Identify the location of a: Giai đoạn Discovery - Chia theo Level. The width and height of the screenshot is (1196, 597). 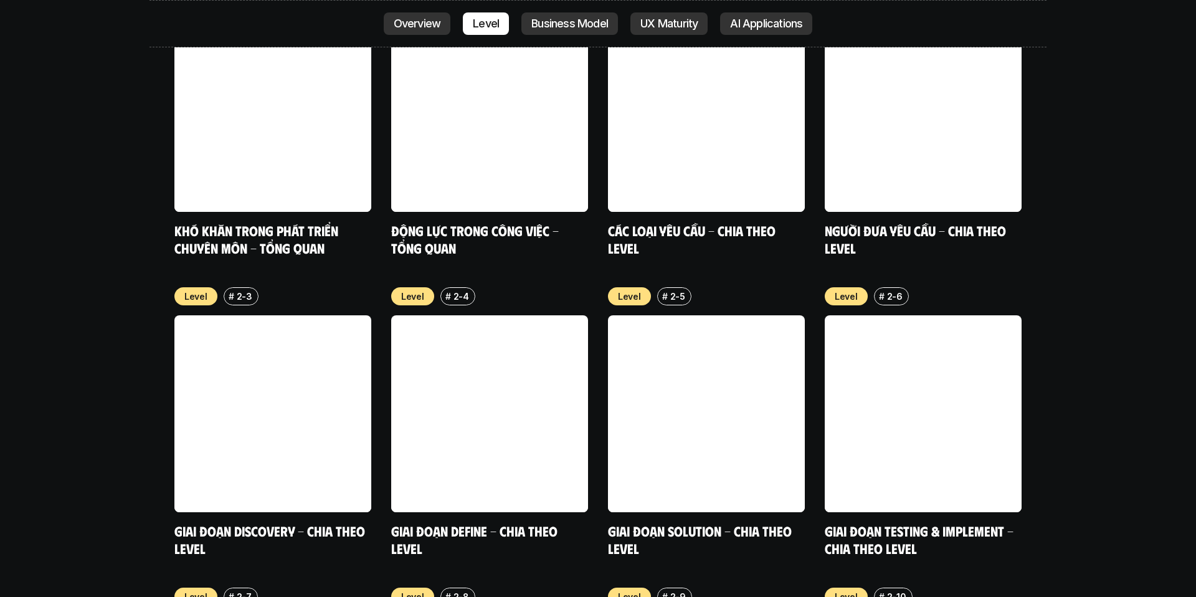
(271, 539).